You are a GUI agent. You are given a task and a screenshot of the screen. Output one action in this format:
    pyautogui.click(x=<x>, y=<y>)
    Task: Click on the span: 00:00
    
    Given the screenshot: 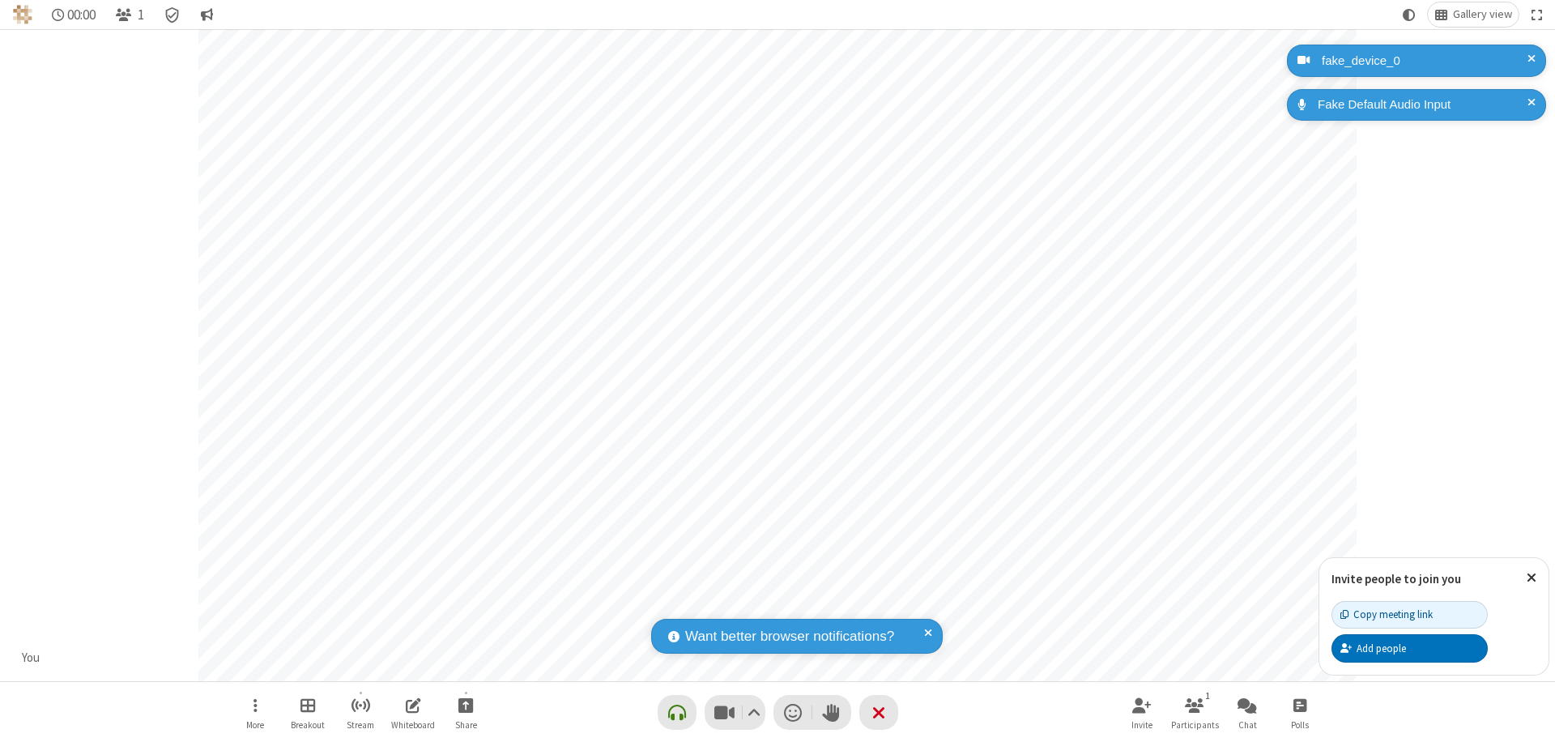 What is the action you would take?
    pyautogui.click(x=81, y=15)
    